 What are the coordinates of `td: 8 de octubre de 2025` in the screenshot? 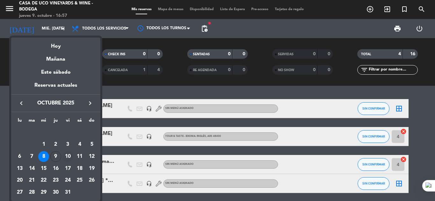 It's located at (44, 157).